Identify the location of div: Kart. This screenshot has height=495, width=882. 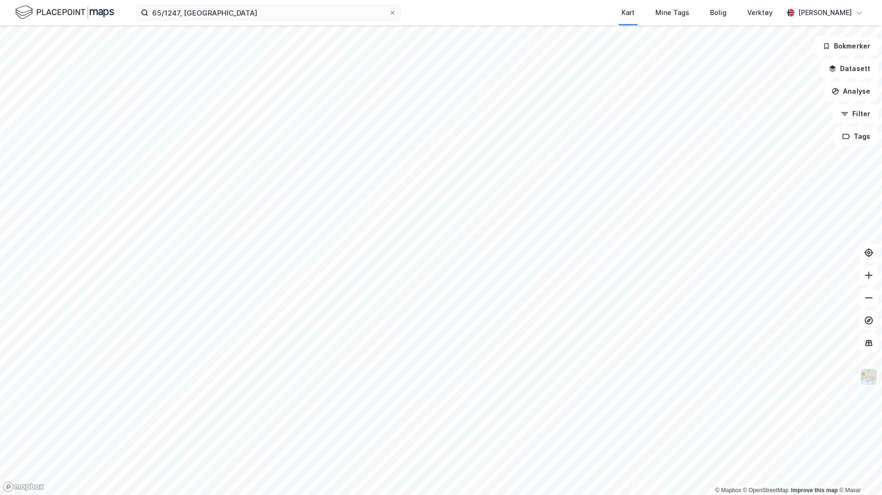
(628, 13).